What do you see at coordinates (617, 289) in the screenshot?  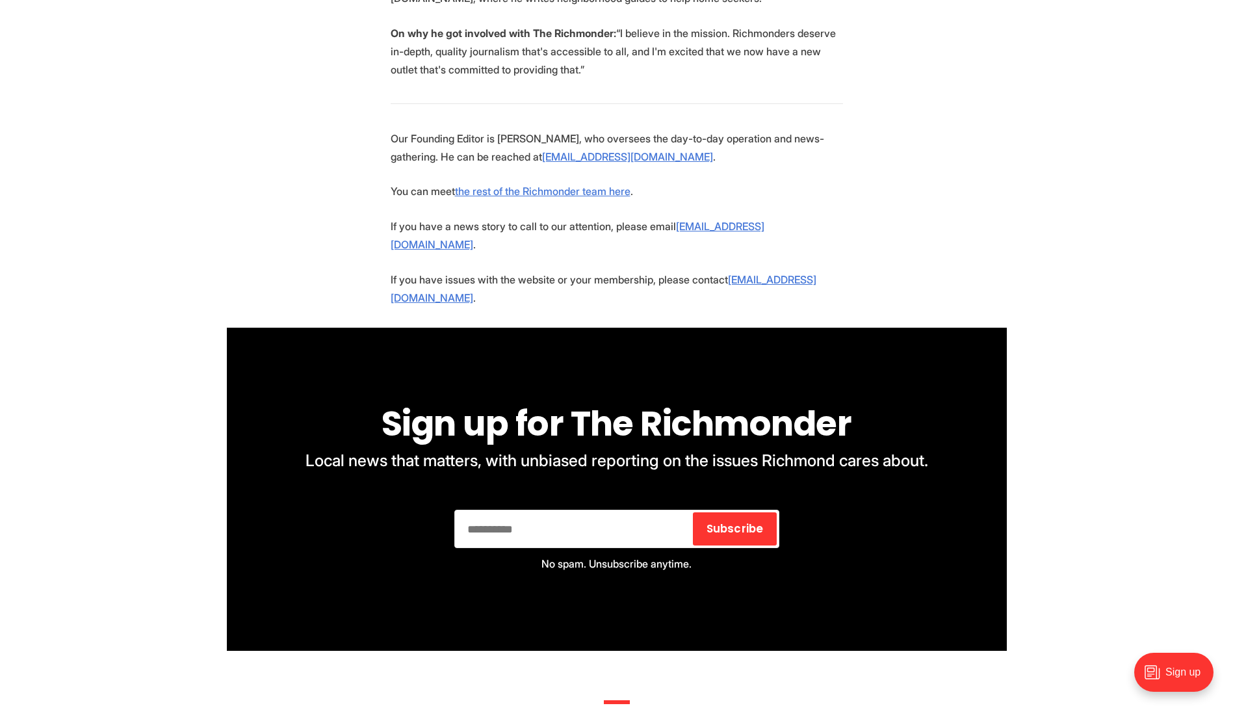 I see `p: If you have issues with the website or your membership, please contact .` at bounding box center [617, 289].